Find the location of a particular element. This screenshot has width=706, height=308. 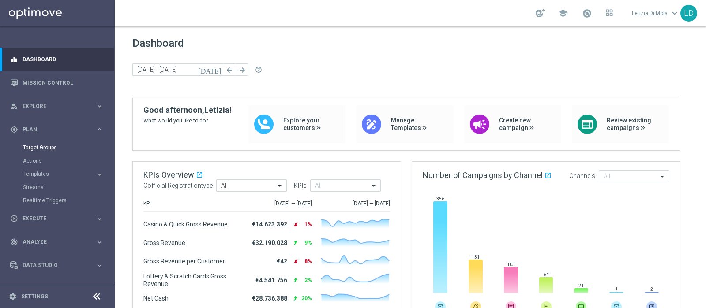

div: gps_fixed Plan keyboard_arrow_right is located at coordinates (57, 130).